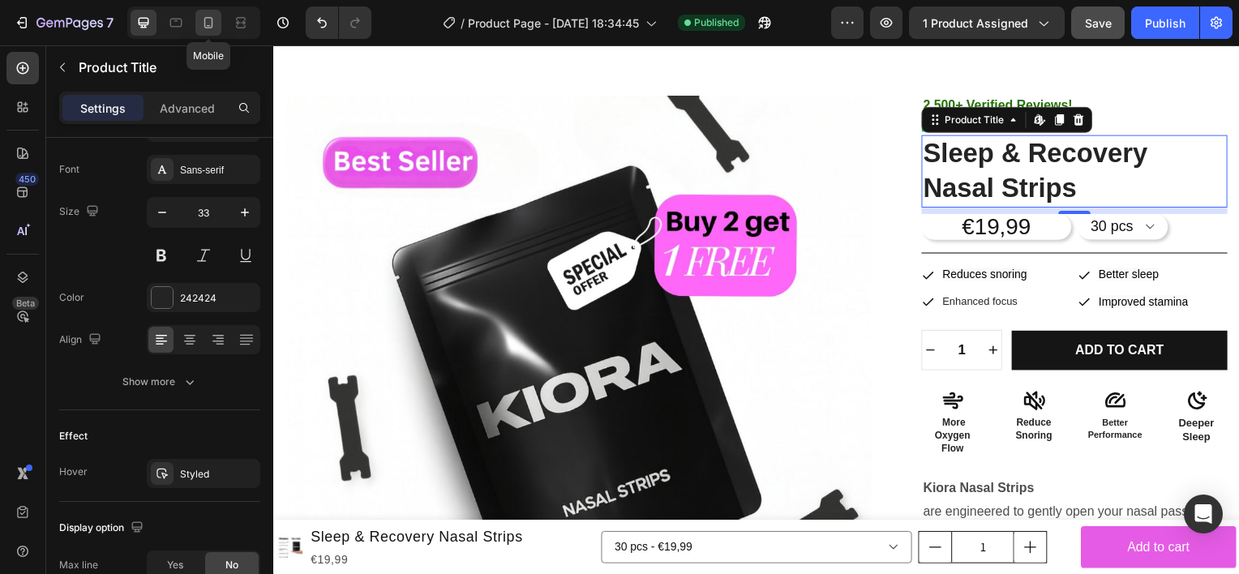 The height and width of the screenshot is (574, 1239). I want to click on p: Reduce Snoring, so click(766, 386).